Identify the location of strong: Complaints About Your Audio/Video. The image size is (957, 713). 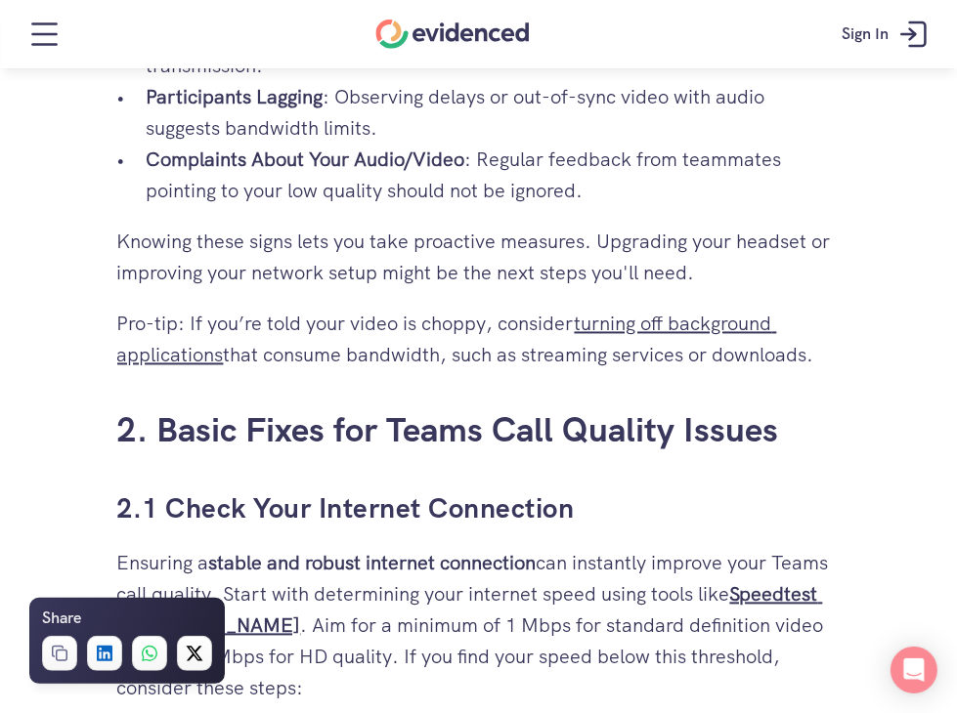
(306, 160).